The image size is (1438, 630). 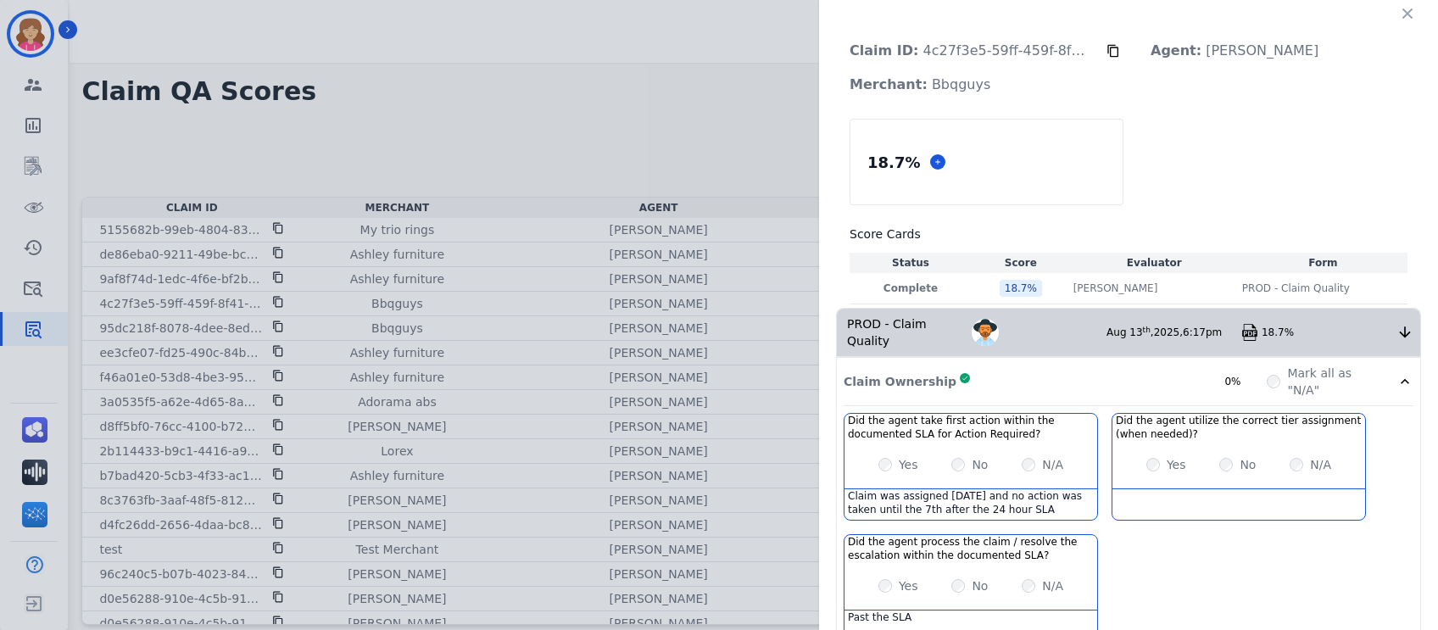 I want to click on div: 18.7%, so click(x=1328, y=332).